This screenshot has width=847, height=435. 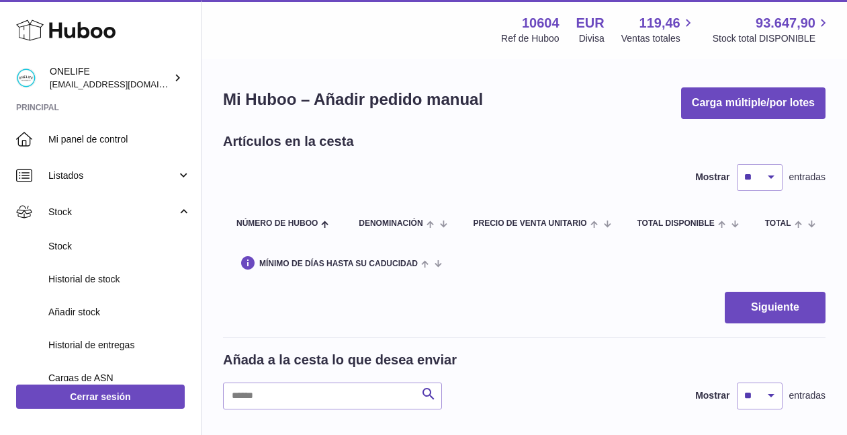 I want to click on span: Total DISPONIBLE, so click(x=675, y=223).